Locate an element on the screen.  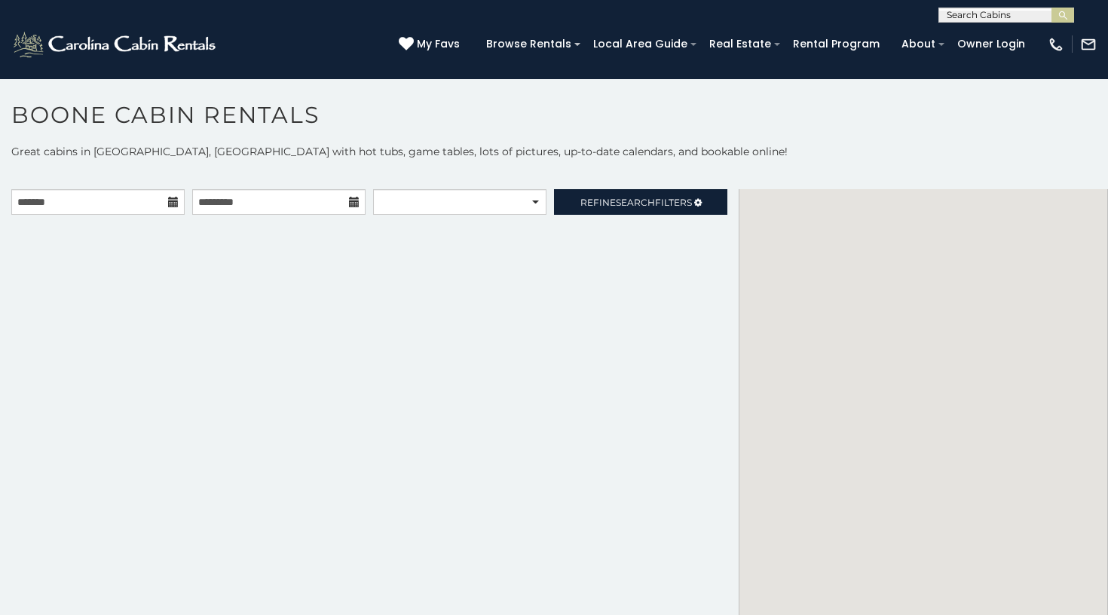
span: Search is located at coordinates (635, 202).